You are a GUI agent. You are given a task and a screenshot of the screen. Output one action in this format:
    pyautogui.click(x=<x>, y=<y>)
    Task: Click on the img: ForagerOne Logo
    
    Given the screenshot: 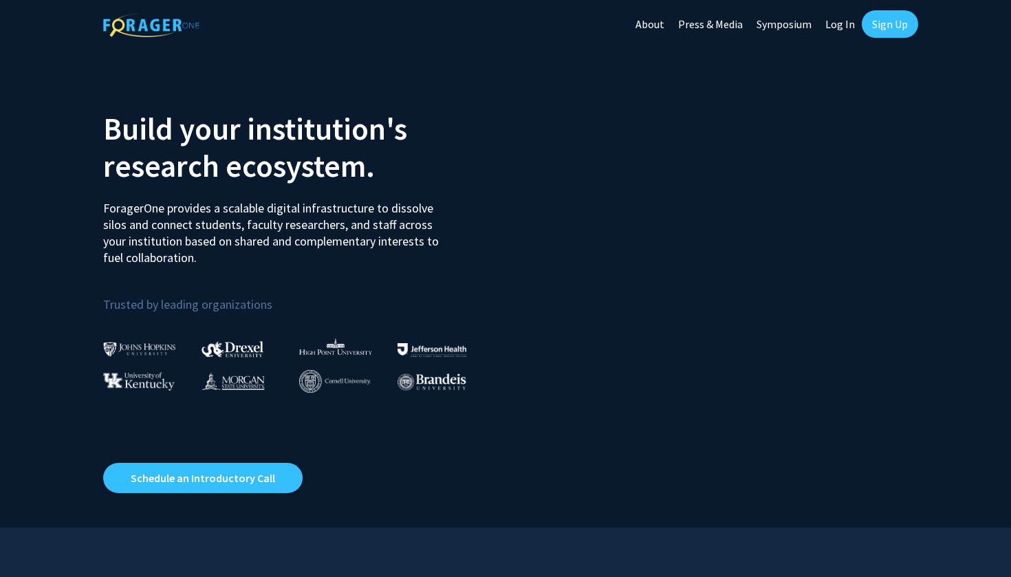 What is the action you would take?
    pyautogui.click(x=151, y=25)
    